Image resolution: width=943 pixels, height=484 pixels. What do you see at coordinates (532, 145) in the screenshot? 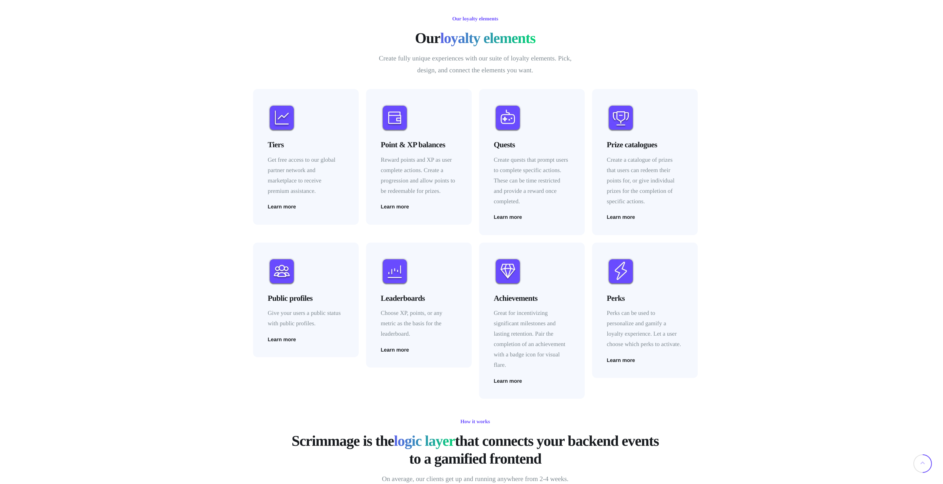
I see `h4: Quests` at bounding box center [532, 145].